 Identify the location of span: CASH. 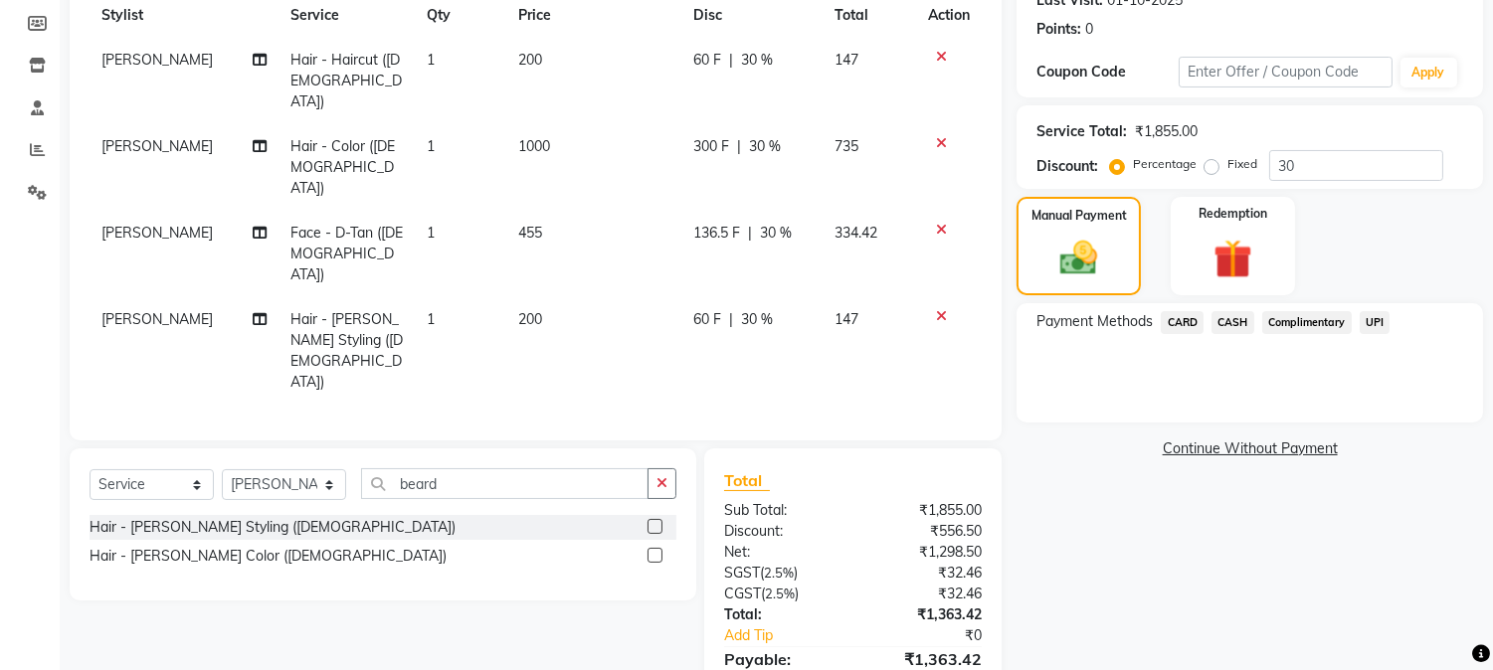
(1233, 322).